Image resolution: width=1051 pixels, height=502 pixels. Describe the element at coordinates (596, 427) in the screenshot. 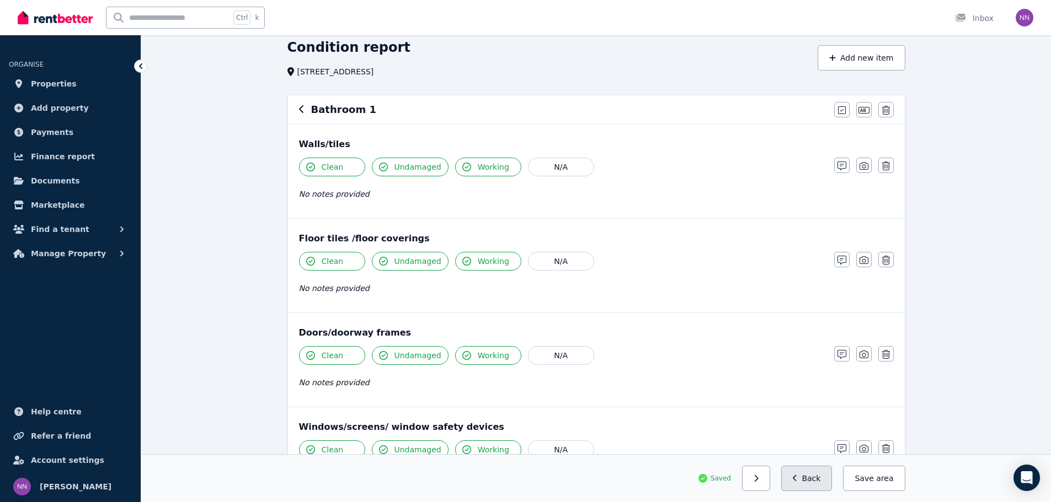

I see `div: Windows/screens/ window safety devices` at that location.